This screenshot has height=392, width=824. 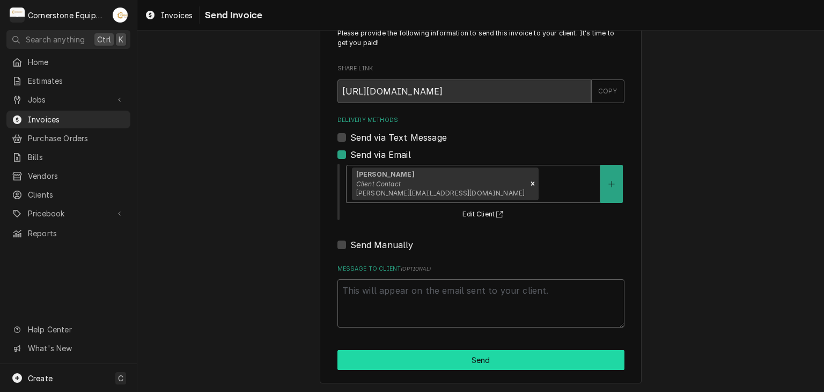 I want to click on button: Search anythingCtrlK, so click(x=68, y=39).